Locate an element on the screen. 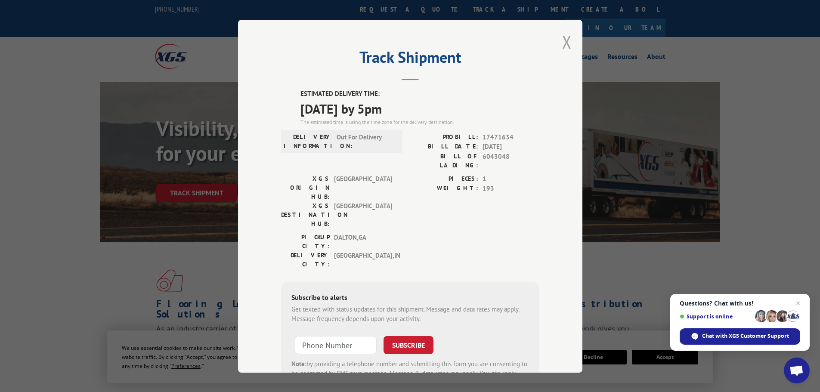 The width and height of the screenshot is (820, 392). span: 1 is located at coordinates (511, 179).